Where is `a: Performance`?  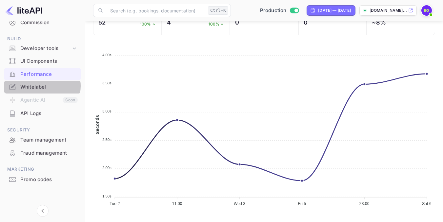 a: Performance is located at coordinates (42, 74).